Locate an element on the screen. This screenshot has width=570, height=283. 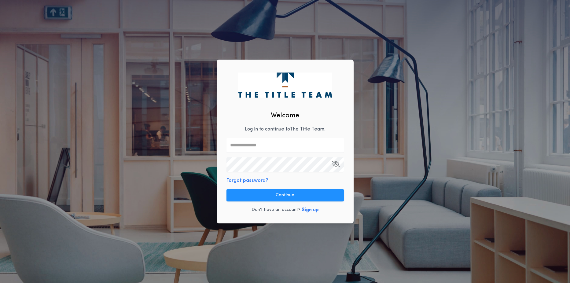
p: Log in to continue to The Title Team . is located at coordinates (285, 129).